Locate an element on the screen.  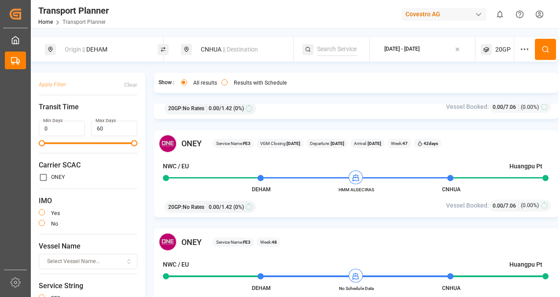
span: Departure: is located at coordinates (327, 143).